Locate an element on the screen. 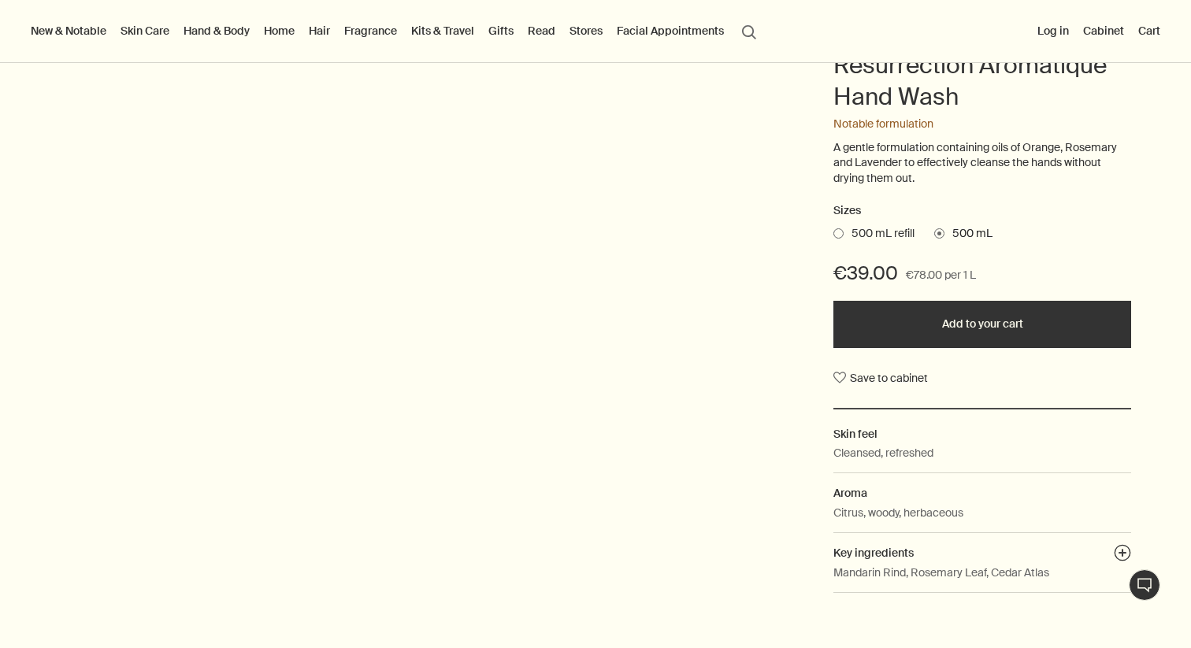 The image size is (1191, 648). a: Hand & Body is located at coordinates (217, 31).